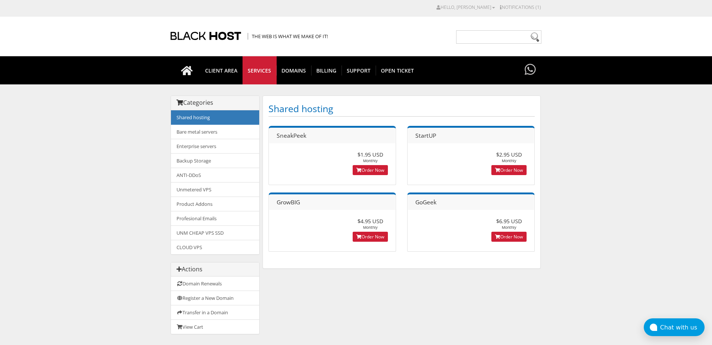 The width and height of the screenshot is (712, 345). What do you see at coordinates (358, 70) in the screenshot?
I see `a: Support` at bounding box center [358, 70].